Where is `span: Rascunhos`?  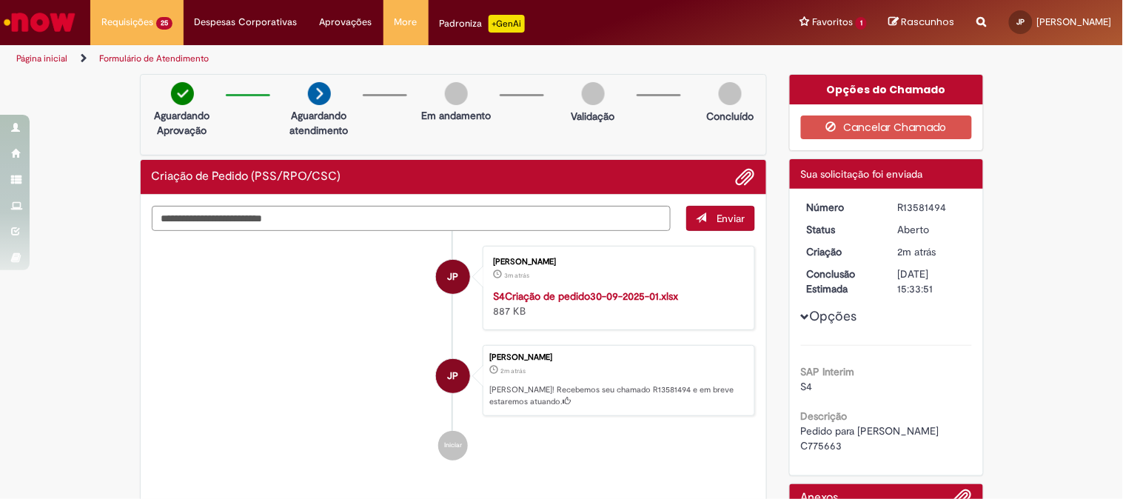 span: Rascunhos is located at coordinates (928, 21).